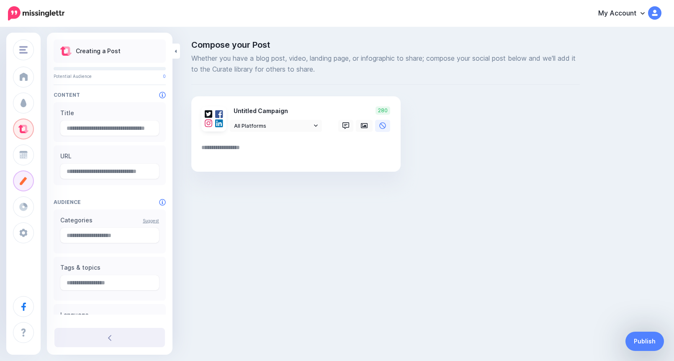  Describe the element at coordinates (625, 13) in the screenshot. I see `a: My Account` at that location.